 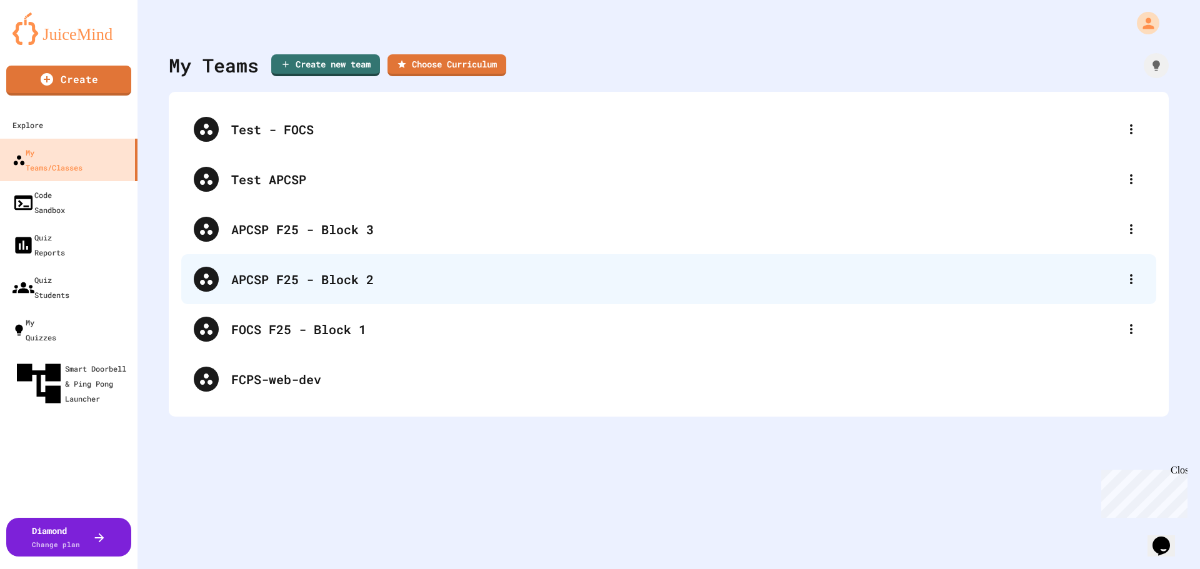 What do you see at coordinates (39, 202) in the screenshot?
I see `div: Code Sandbox` at bounding box center [39, 202].